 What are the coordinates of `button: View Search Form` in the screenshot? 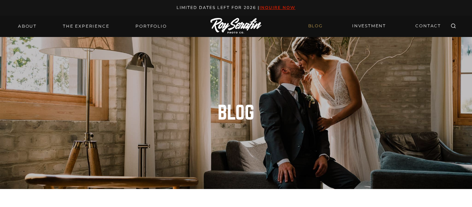 It's located at (454, 26).